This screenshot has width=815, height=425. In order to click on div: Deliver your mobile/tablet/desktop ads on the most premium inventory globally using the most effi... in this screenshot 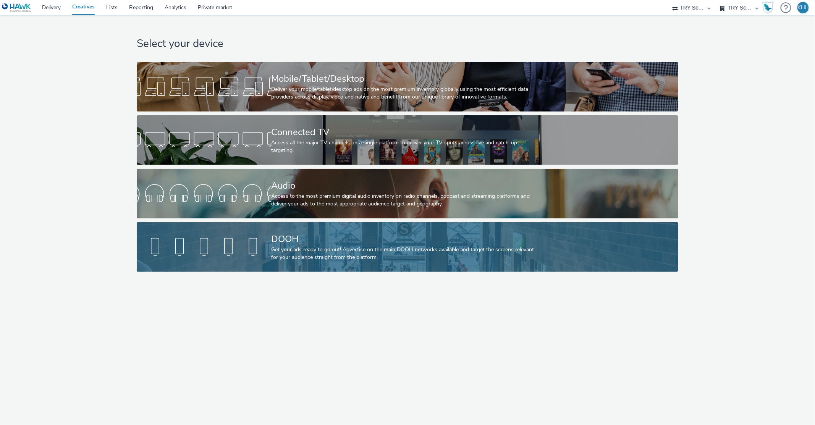, I will do `click(406, 93)`.